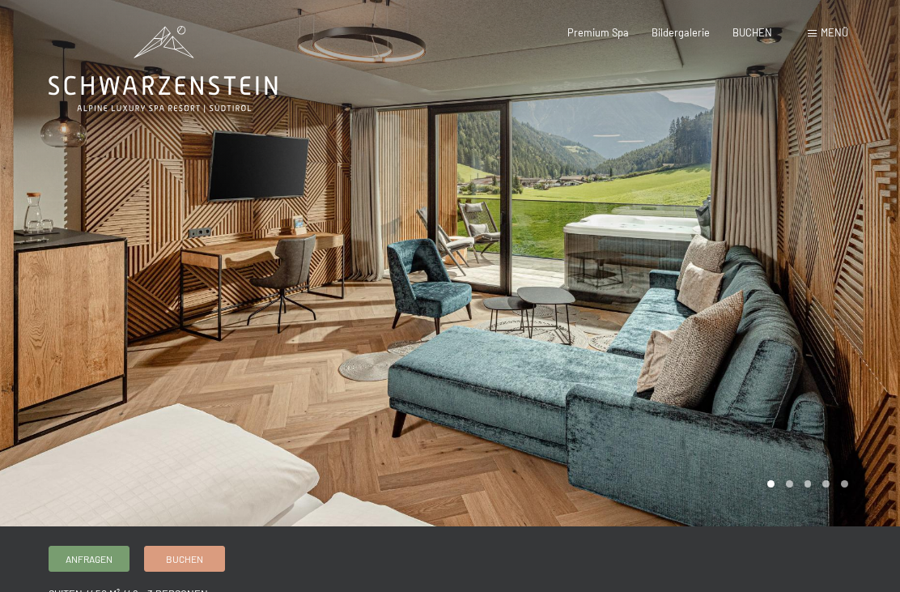 The width and height of the screenshot is (900, 592). What do you see at coordinates (598, 32) in the screenshot?
I see `a: Premium Spa` at bounding box center [598, 32].